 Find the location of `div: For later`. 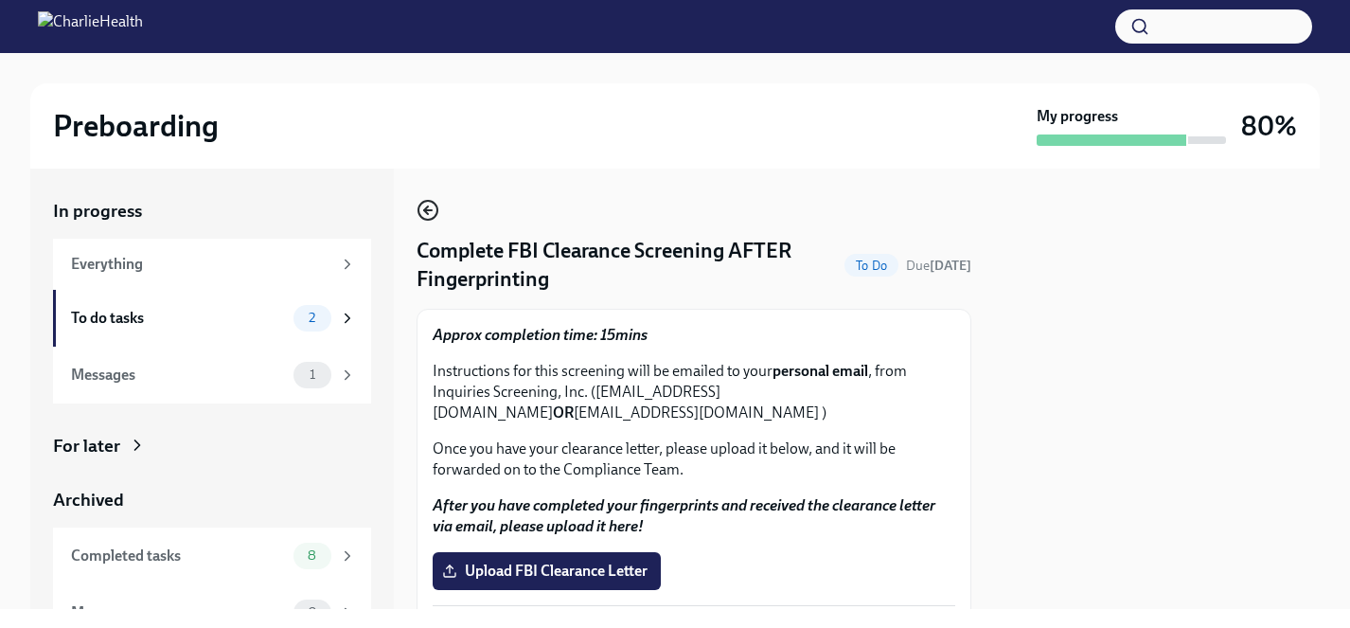

div: For later is located at coordinates (86, 446).